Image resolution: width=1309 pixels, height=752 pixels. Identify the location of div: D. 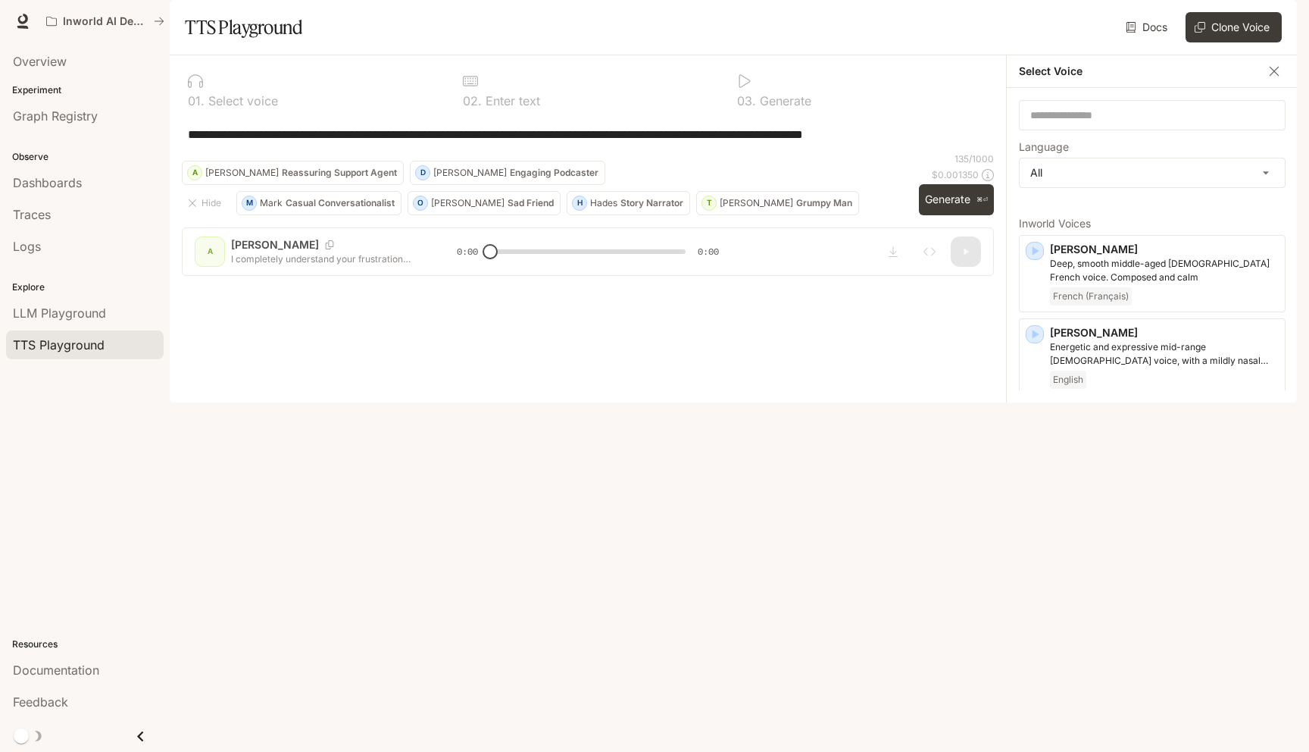
(423, 173).